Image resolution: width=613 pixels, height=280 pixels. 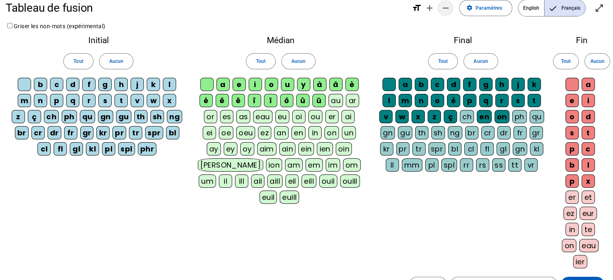 What do you see at coordinates (515, 165) in the screenshot?
I see `div: tt` at bounding box center [515, 165].